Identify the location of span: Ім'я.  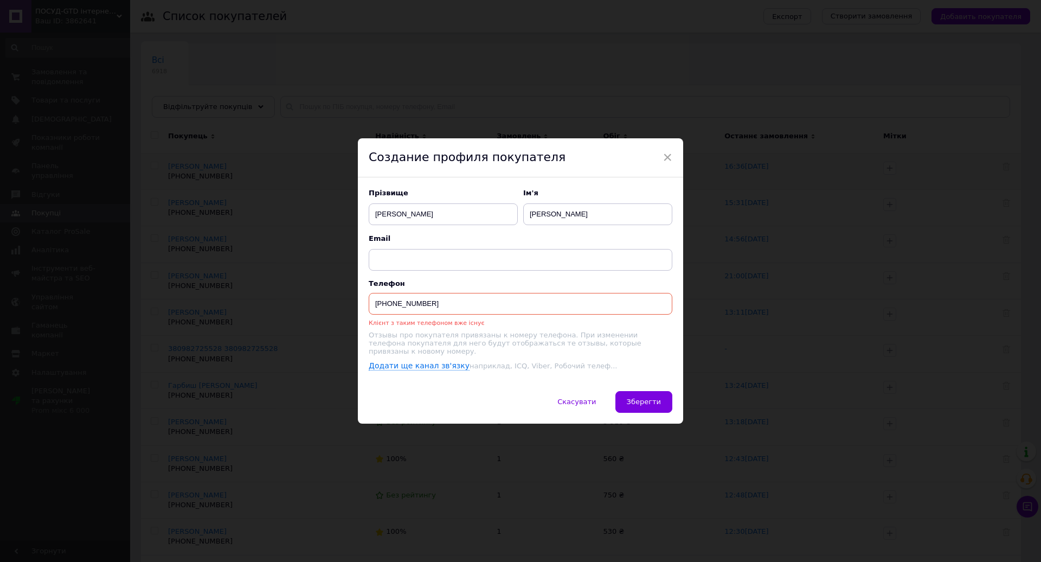
(598, 193).